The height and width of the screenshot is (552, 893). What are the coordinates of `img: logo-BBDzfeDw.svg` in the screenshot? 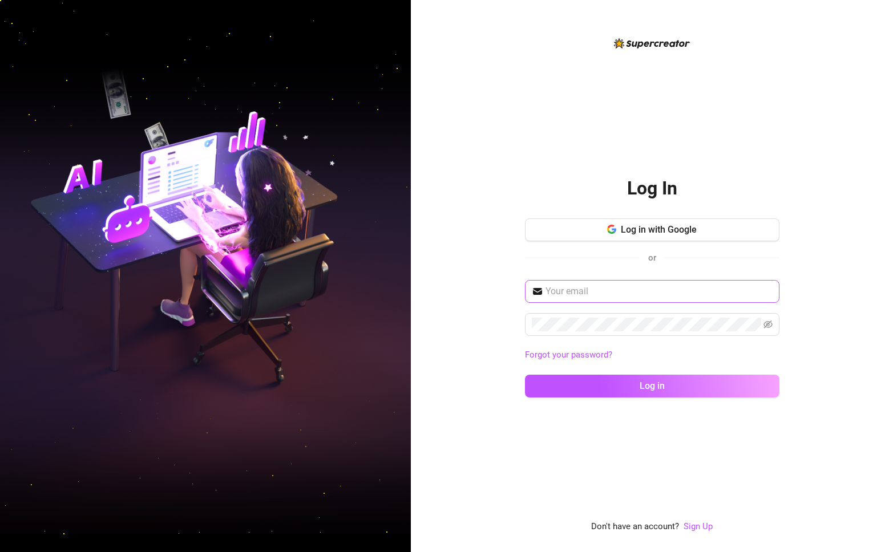 It's located at (652, 43).